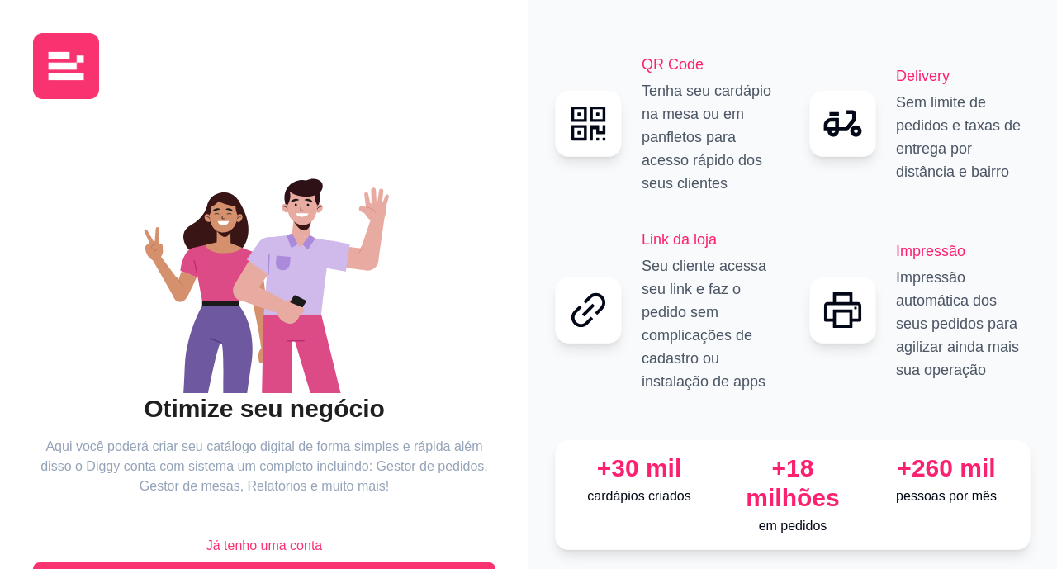 The height and width of the screenshot is (569, 1057). Describe the element at coordinates (963, 324) in the screenshot. I see `p: Impressão automática dos seus pedidos para agilizar ainda mais sua operação` at that location.